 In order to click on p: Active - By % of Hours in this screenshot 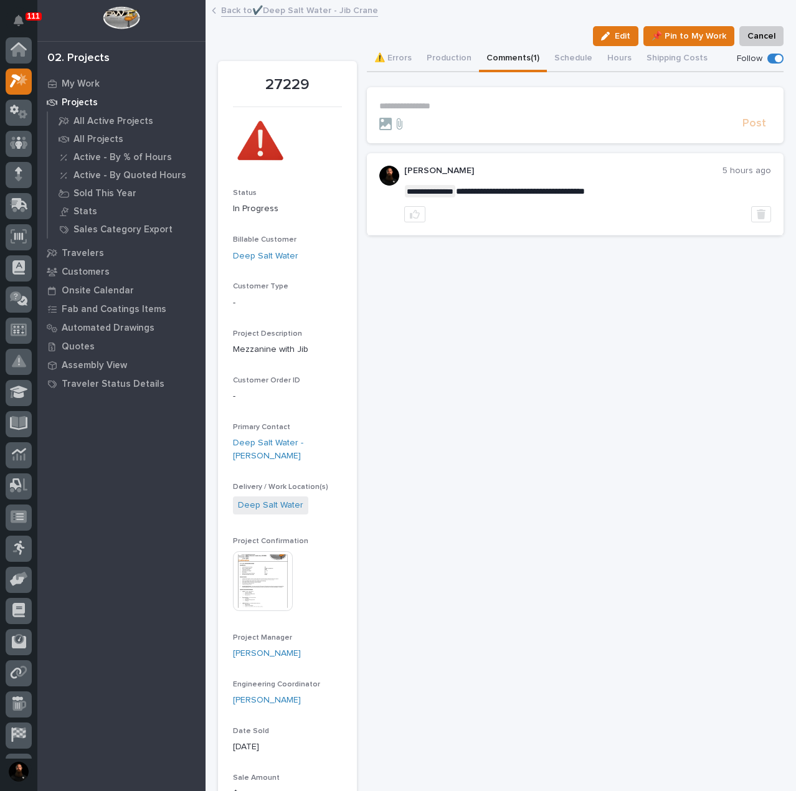, I will do `click(123, 158)`.